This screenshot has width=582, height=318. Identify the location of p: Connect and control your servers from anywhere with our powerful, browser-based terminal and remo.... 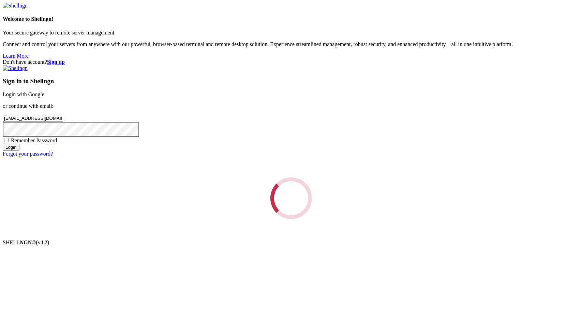
(291, 44).